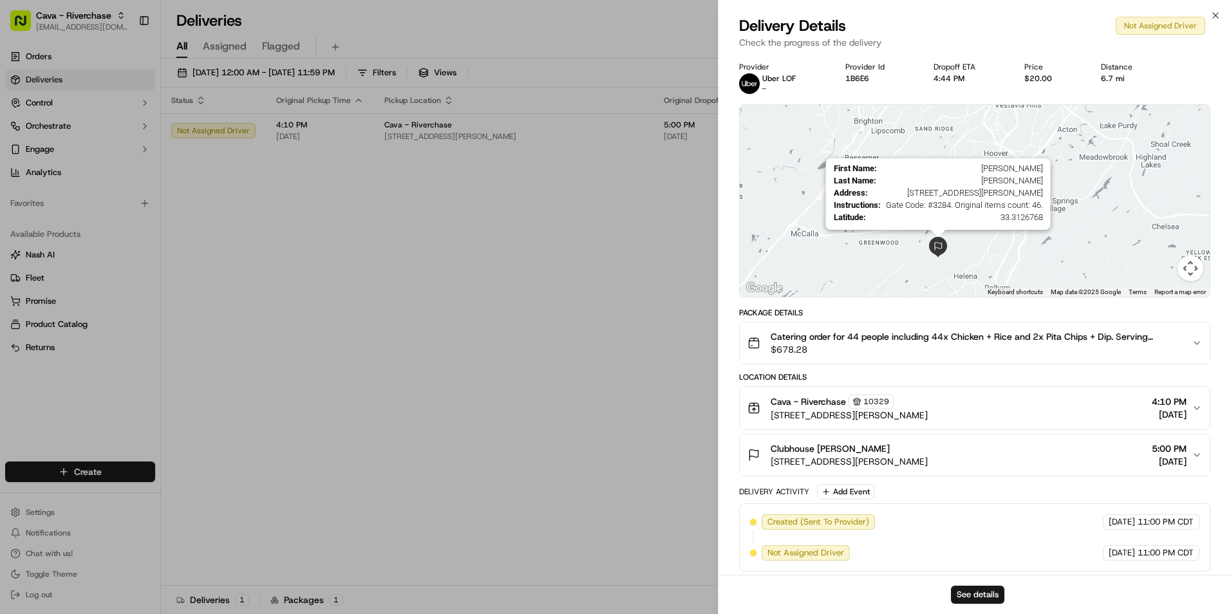 This screenshot has width=1231, height=614. What do you see at coordinates (808, 402) in the screenshot?
I see `span: Cava - Riverchase` at bounding box center [808, 402].